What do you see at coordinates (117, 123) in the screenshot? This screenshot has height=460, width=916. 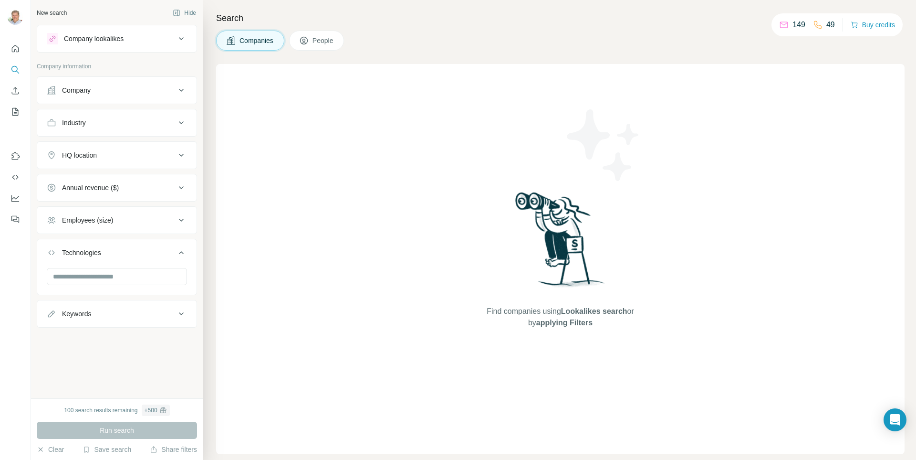 I see `button: Industry` at bounding box center [117, 123].